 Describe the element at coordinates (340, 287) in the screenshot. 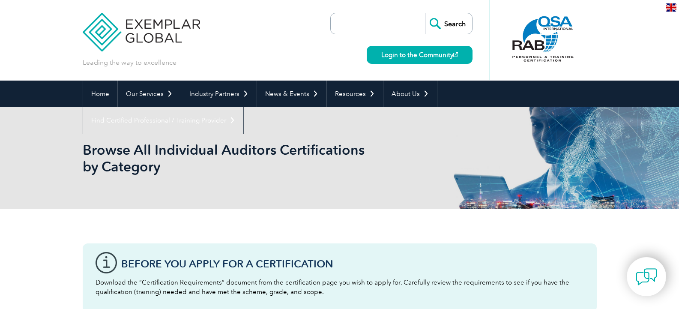

I see `p: Download the “Certification Requirements” document from the certification page you wish to apply ...` at that location.